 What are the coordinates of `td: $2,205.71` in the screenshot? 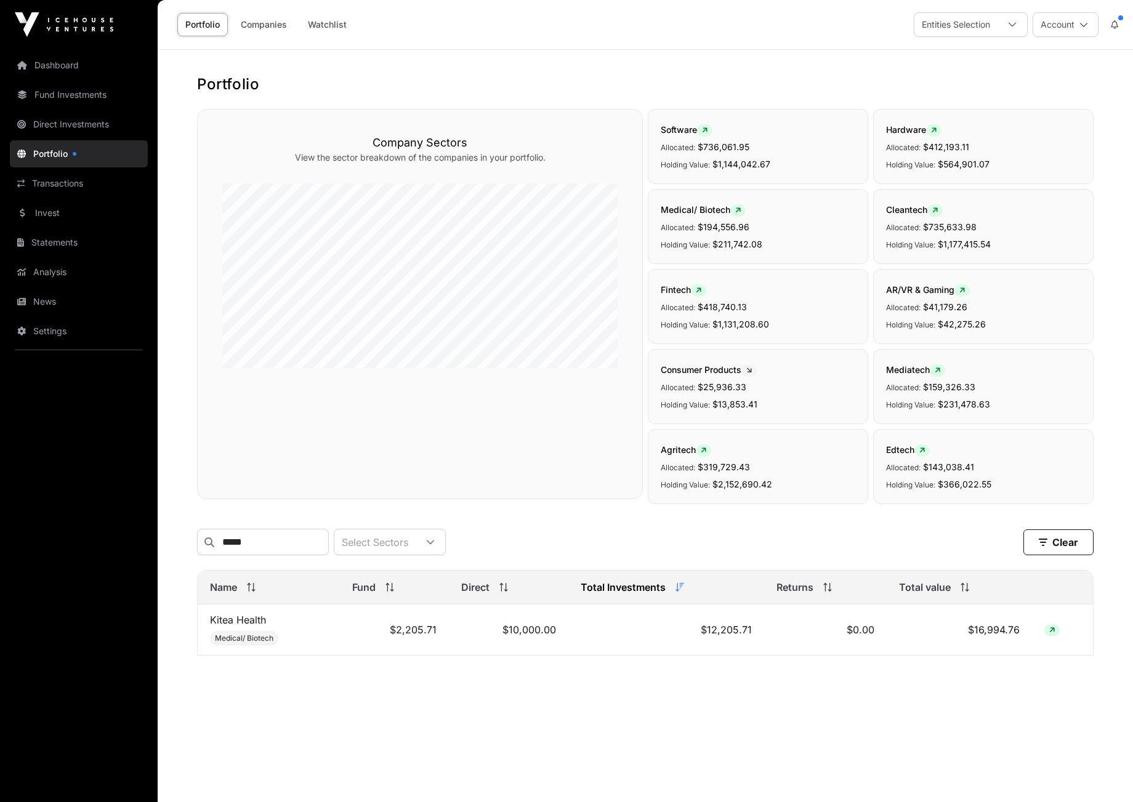 It's located at (394, 630).